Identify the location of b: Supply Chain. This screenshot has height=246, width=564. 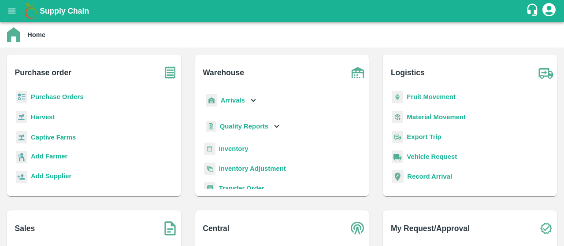
(64, 11).